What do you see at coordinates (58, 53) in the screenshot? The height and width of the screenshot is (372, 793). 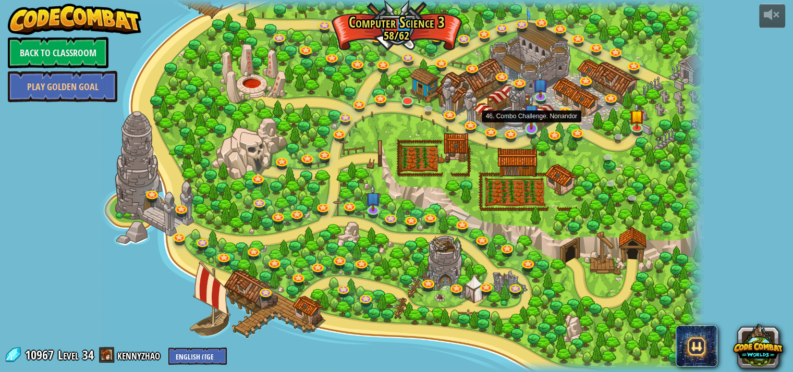 I see `a: Back to Classroom` at bounding box center [58, 53].